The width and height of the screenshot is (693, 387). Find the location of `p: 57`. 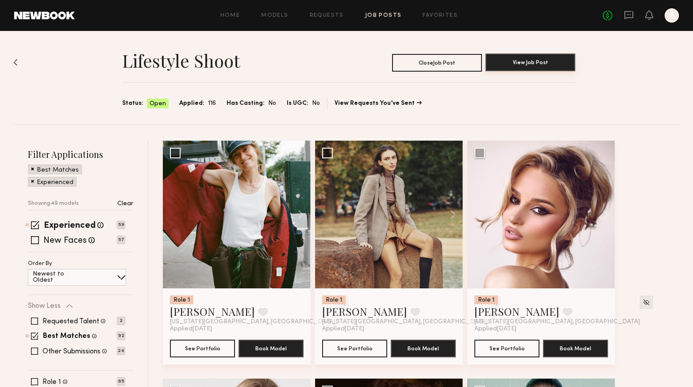

p: 57 is located at coordinates (121, 240).